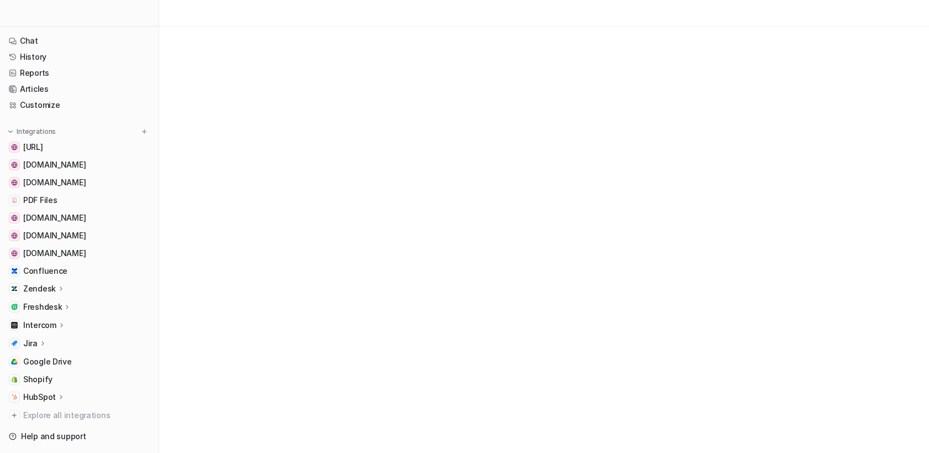  Describe the element at coordinates (79, 105) in the screenshot. I see `a: Customize` at that location.